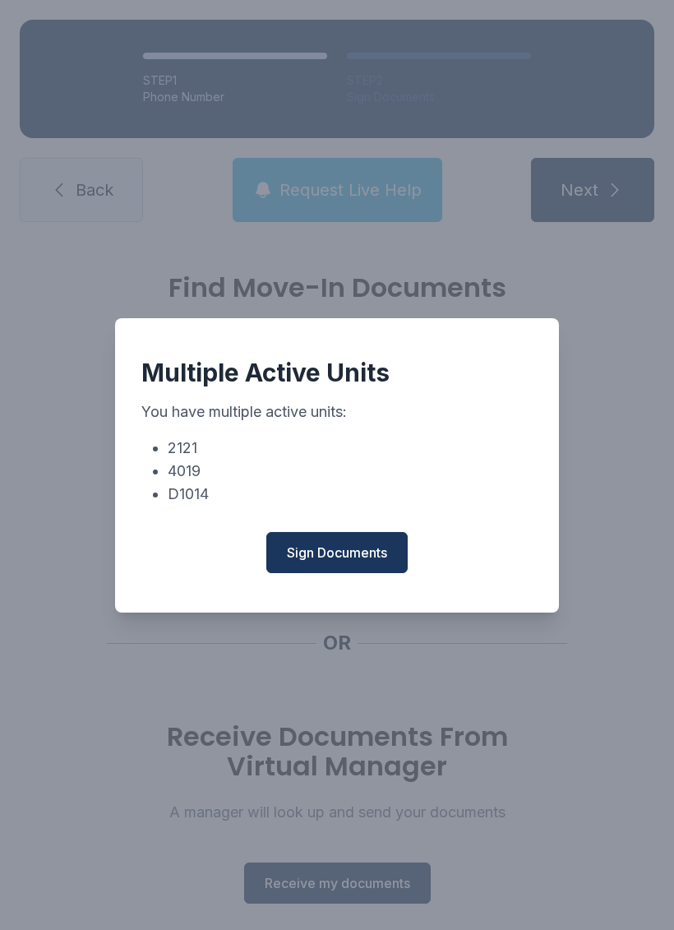  What do you see at coordinates (337, 553) in the screenshot?
I see `span: Sign Documents` at bounding box center [337, 553].